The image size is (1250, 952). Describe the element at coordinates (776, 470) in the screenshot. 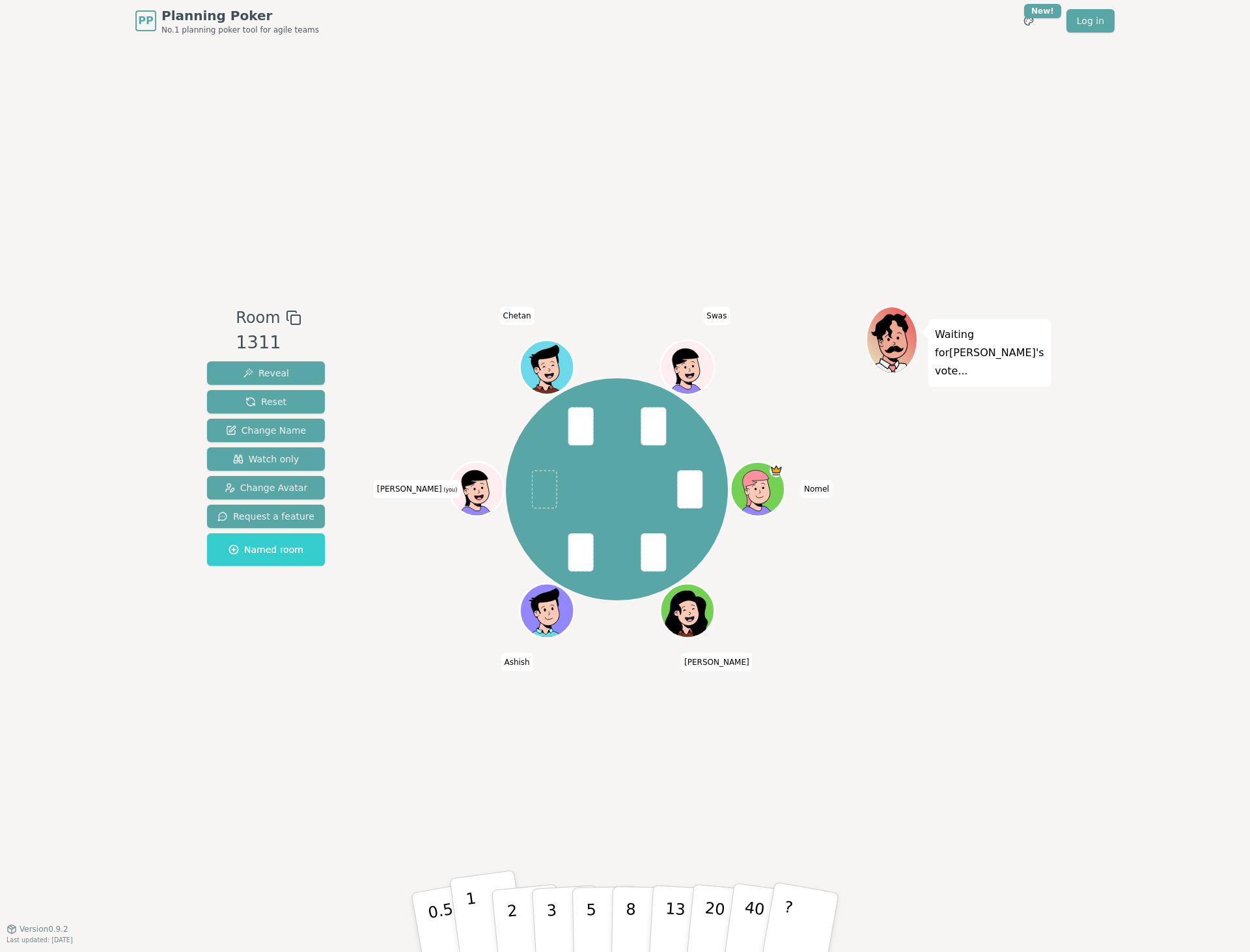

I see `span: Nomel is the host` at that location.